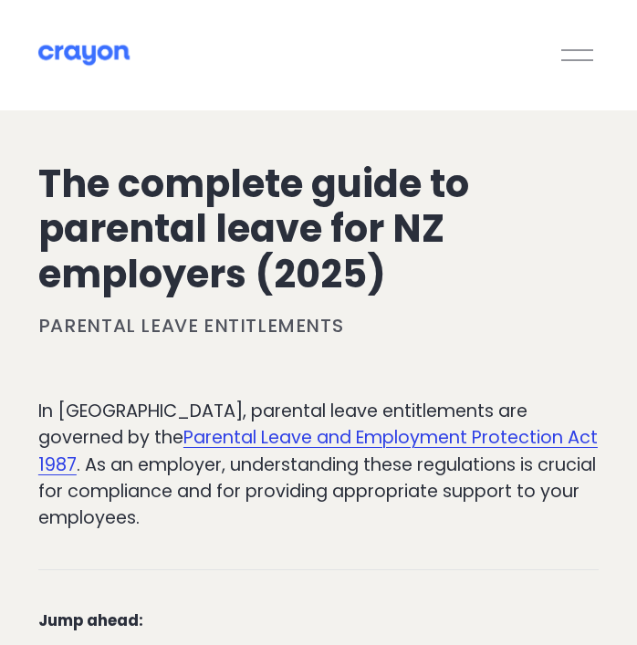  Describe the element at coordinates (191, 326) in the screenshot. I see `a: Parental leave entitlements` at that location.